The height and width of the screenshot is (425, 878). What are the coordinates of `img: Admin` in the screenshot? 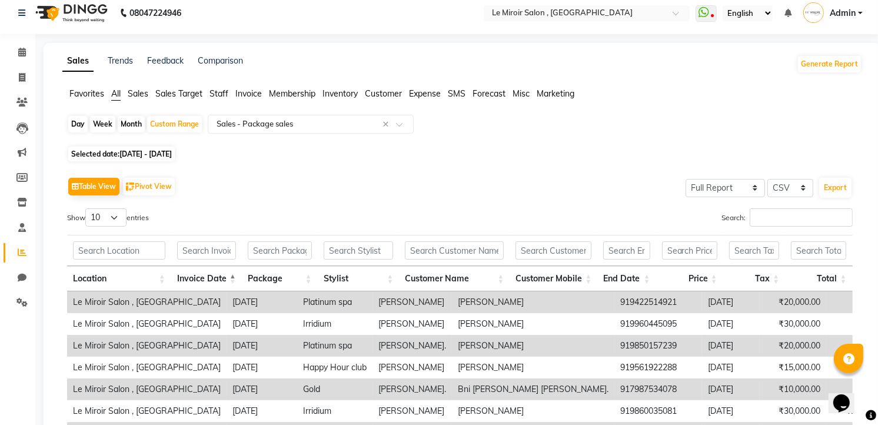 It's located at (813, 12).